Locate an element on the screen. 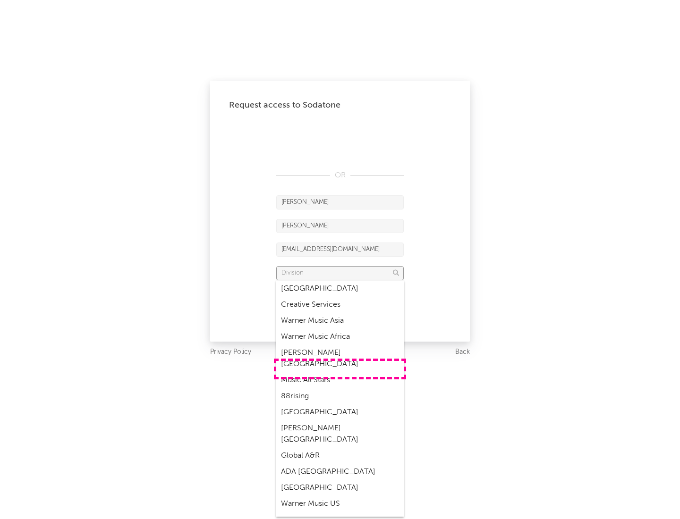 The width and height of the screenshot is (680, 519). div: Warner Music Asia is located at coordinates (340, 321).